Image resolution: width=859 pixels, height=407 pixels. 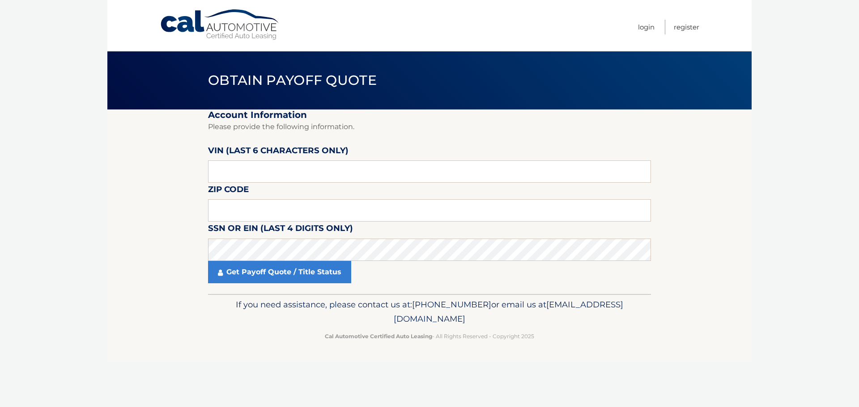 What do you see at coordinates (429, 312) in the screenshot?
I see `p: If you need assistance, please contact us at: or email us at` at bounding box center [429, 312].